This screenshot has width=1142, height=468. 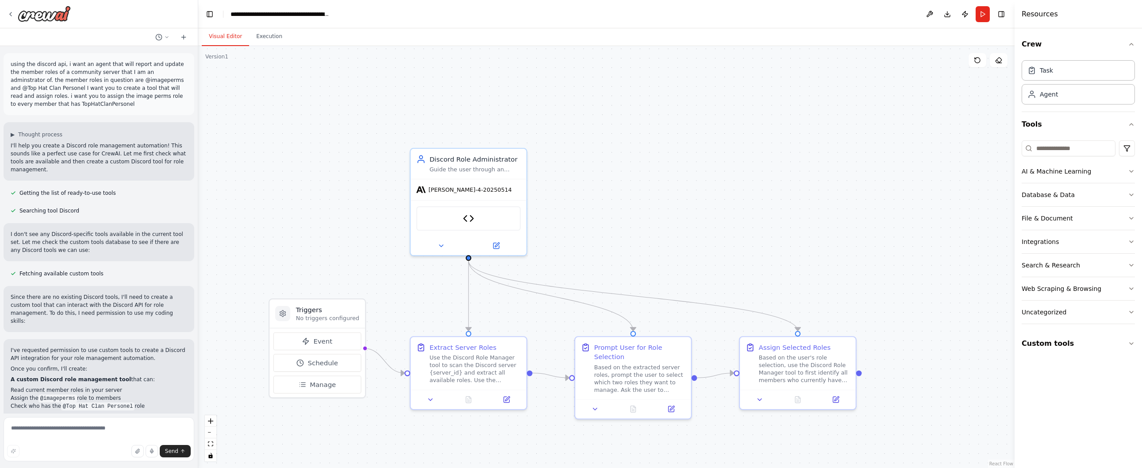 I want to click on div: Prompt User for Role SelectionBased on the extracted server roles, prompt the user to select whic..., so click(x=633, y=377).